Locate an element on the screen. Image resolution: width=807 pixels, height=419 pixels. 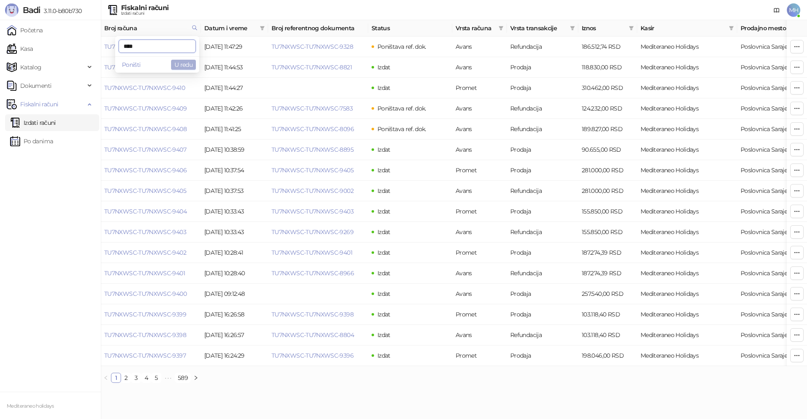
a: TU7NXWSC-TU7NXWSC-9269 is located at coordinates (312, 232).